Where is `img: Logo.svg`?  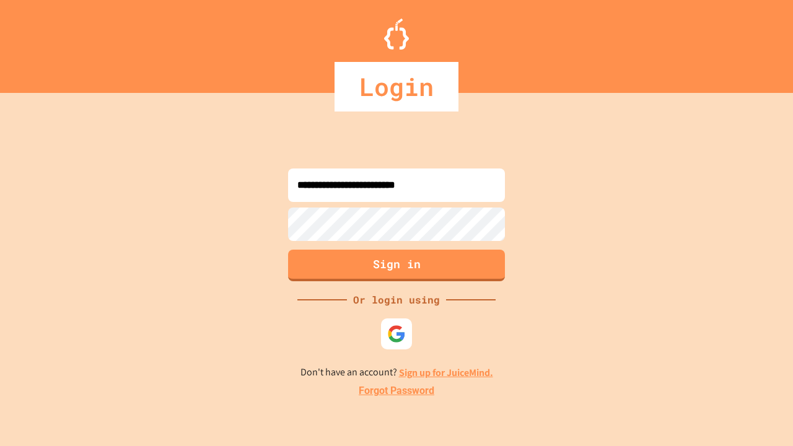 img: Logo.svg is located at coordinates (397, 34).